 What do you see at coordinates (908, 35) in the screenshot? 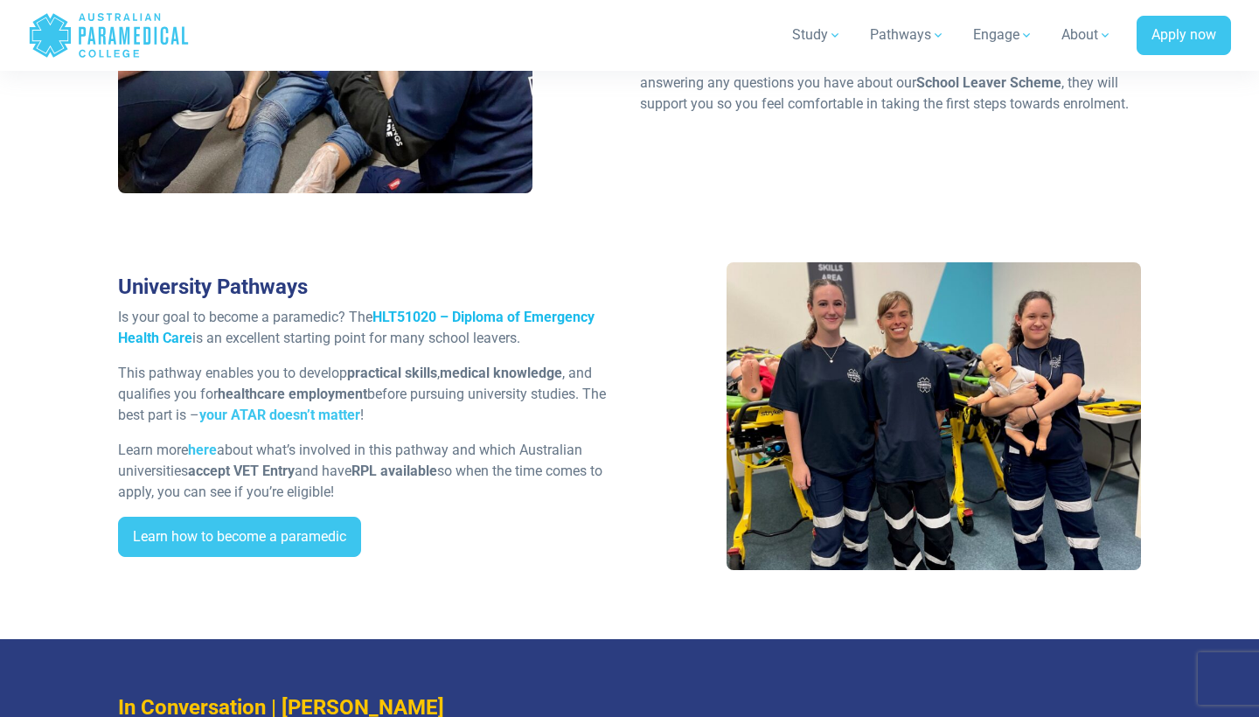
I see `a: Pathways` at bounding box center [908, 35].